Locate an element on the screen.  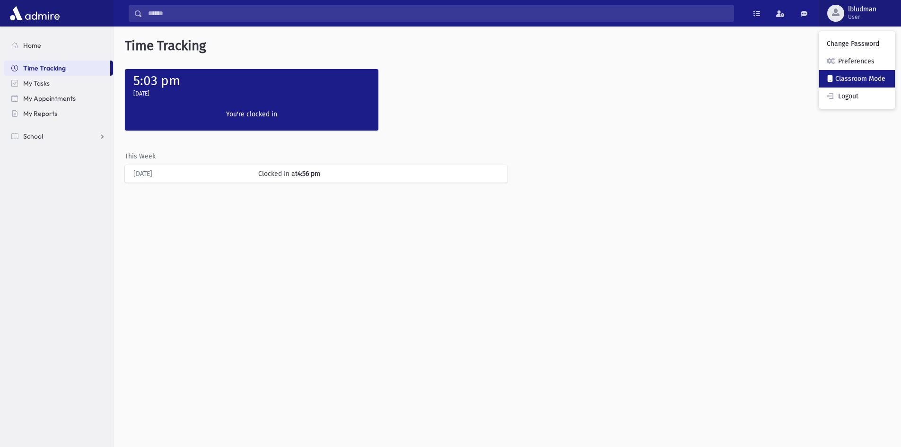
a: Change Password is located at coordinates (857, 44).